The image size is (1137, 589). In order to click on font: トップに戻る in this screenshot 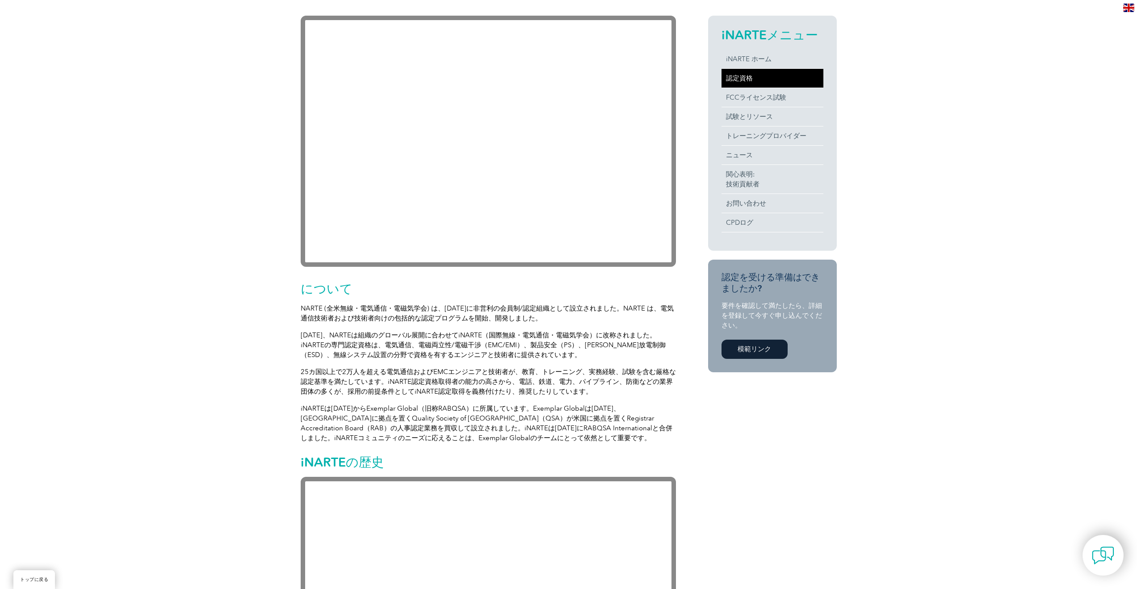, I will do `click(34, 579)`.